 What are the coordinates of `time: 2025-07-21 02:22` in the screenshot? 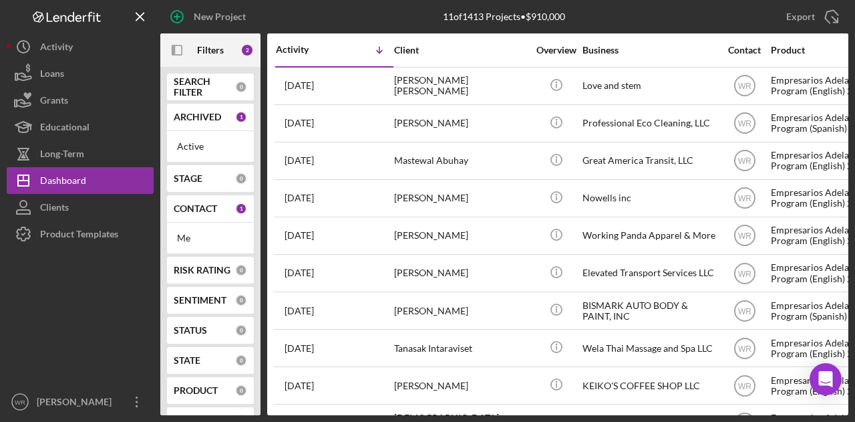 It's located at (299, 311).